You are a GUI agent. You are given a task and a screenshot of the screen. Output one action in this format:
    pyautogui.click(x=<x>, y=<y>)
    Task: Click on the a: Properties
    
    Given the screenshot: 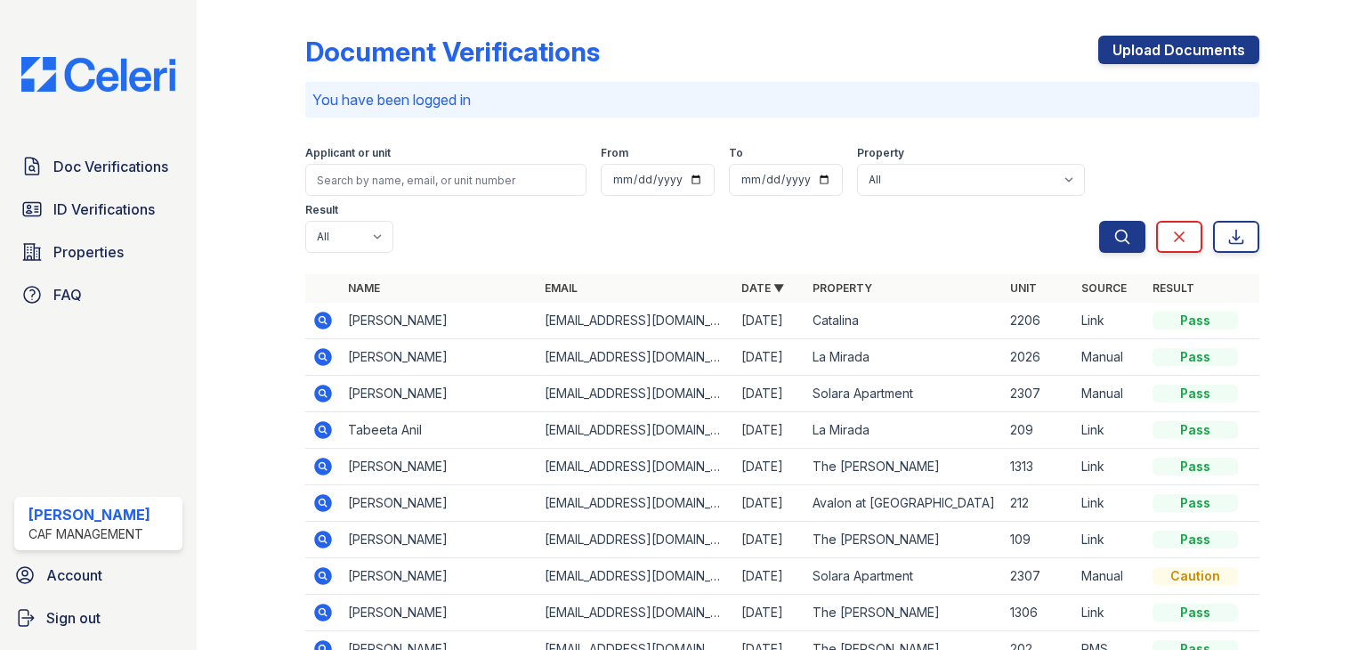 What is the action you would take?
    pyautogui.click(x=98, y=252)
    